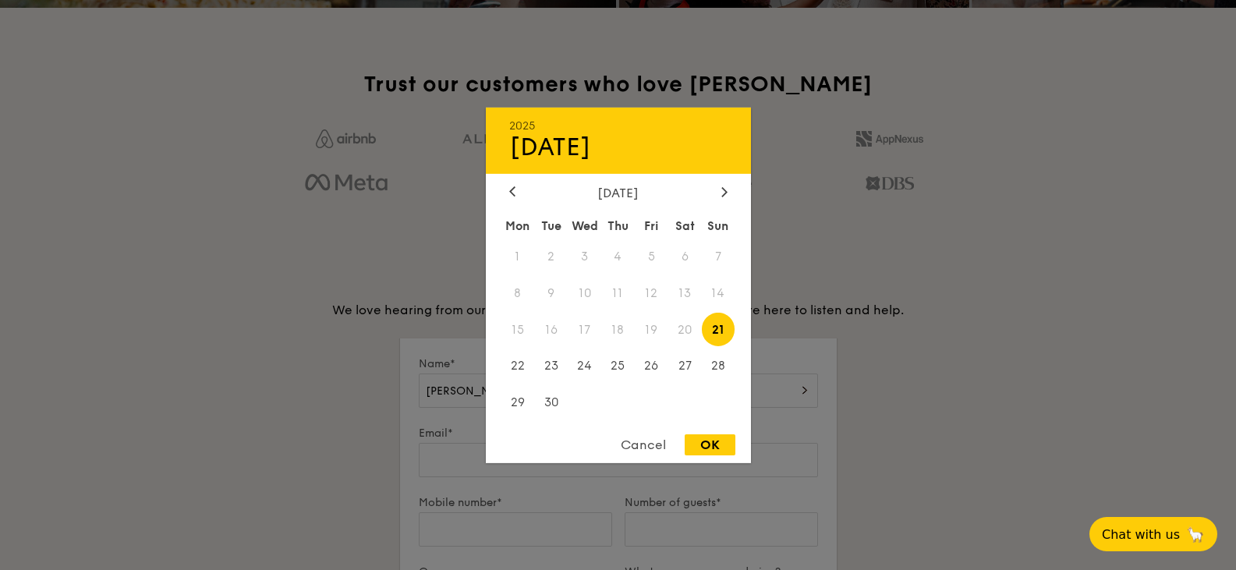  Describe the element at coordinates (584, 225) in the screenshot. I see `div: Wed` at that location.